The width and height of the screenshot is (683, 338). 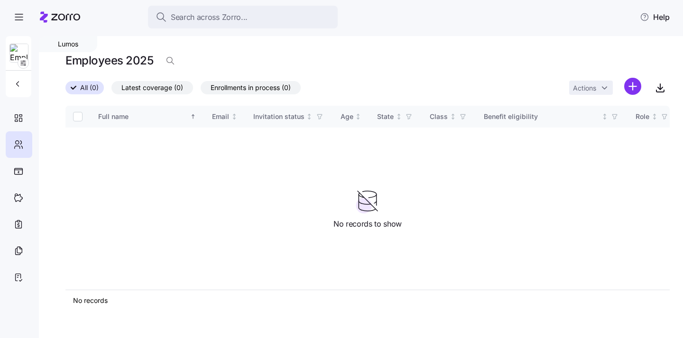 I want to click on th: Full nameSorted ascending, so click(x=148, y=117).